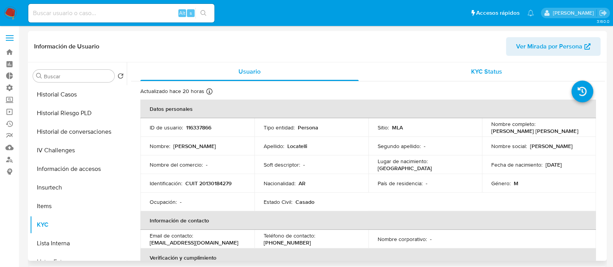  What do you see at coordinates (166, 183) in the screenshot?
I see `p: Identificación :` at bounding box center [166, 183].